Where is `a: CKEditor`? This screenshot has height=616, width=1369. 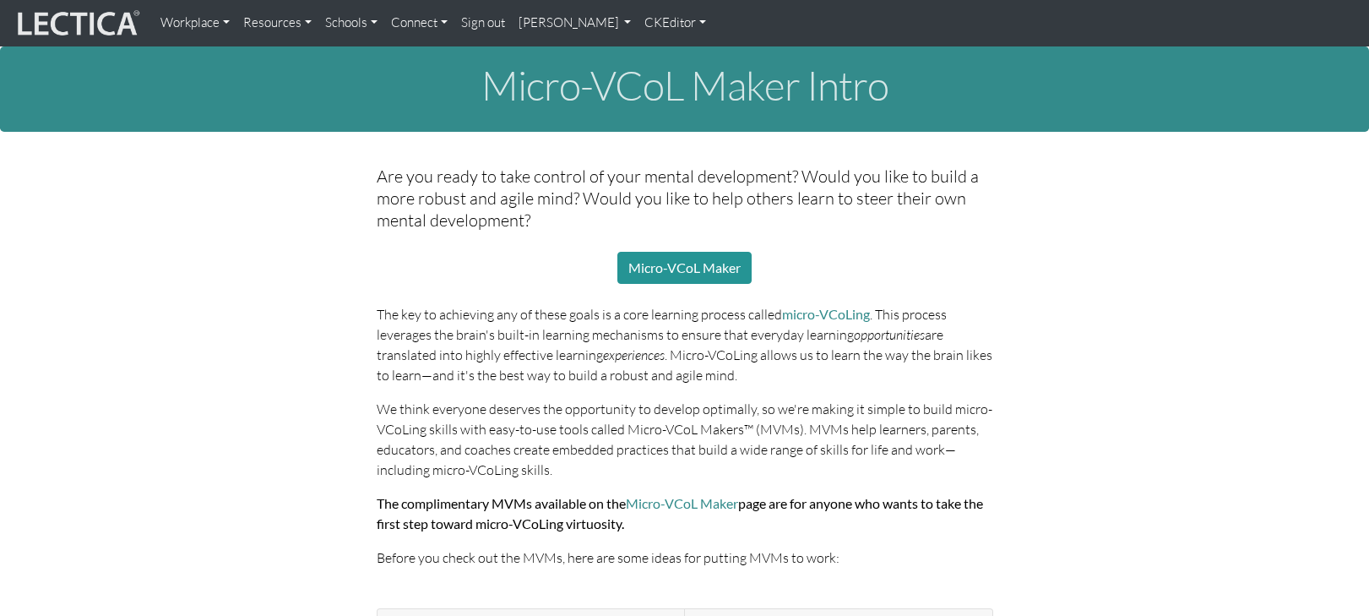 a: CKEditor is located at coordinates (675, 23).